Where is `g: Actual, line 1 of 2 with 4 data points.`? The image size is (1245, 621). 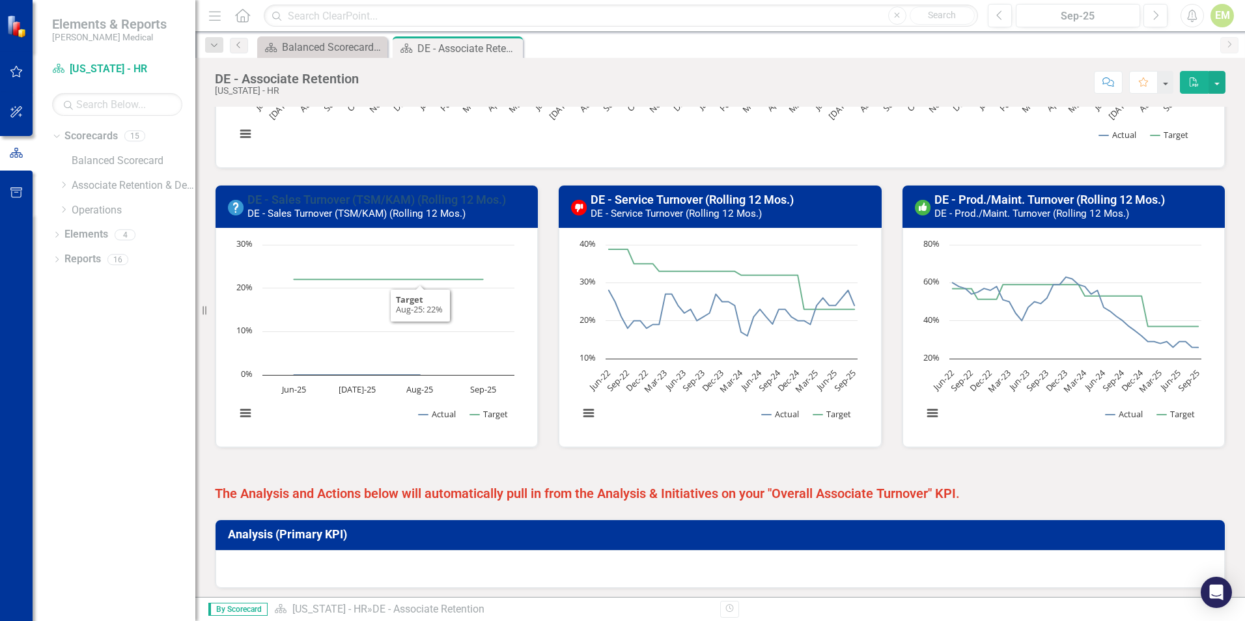 g: Actual, line 1 of 2 with 4 data points. is located at coordinates (357, 375).